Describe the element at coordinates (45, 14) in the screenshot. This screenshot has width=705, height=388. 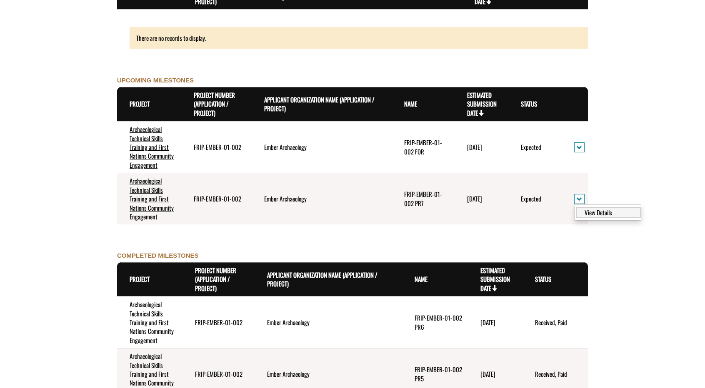
I see `a: FRIP Progress Report - Template .docx` at that location.